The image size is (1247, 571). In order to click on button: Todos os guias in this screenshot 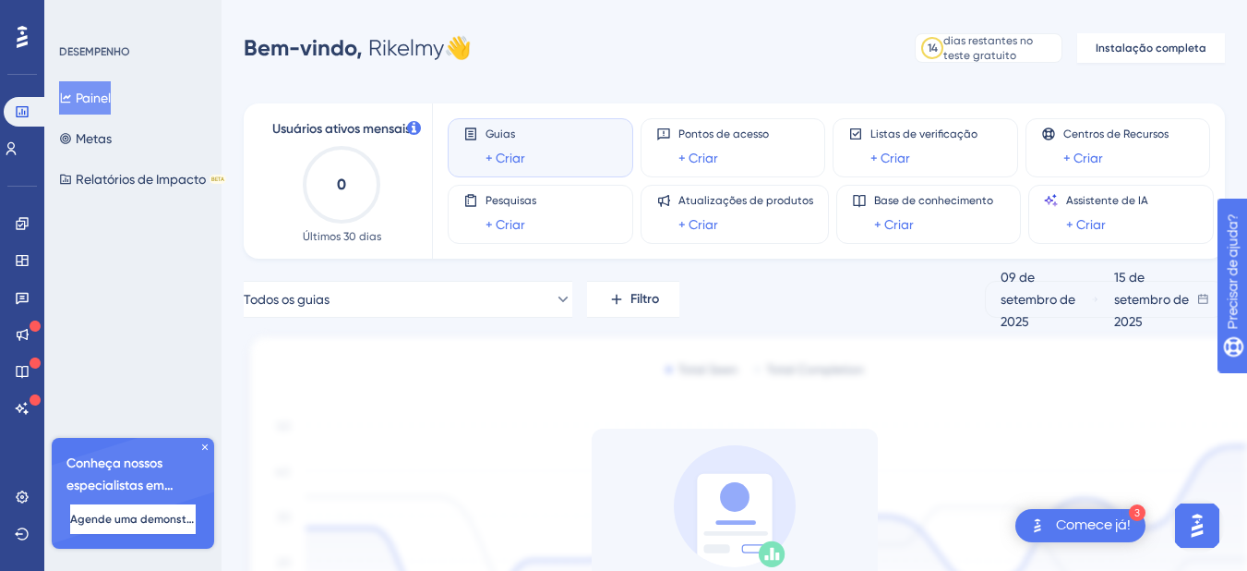, I will do `click(408, 299)`.